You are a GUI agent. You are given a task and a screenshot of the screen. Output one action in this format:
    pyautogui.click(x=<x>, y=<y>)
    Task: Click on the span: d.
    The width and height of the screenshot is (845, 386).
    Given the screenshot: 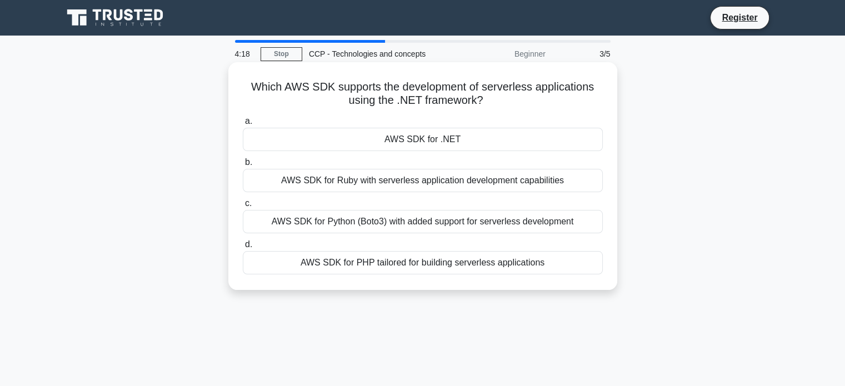 What is the action you would take?
    pyautogui.click(x=248, y=244)
    